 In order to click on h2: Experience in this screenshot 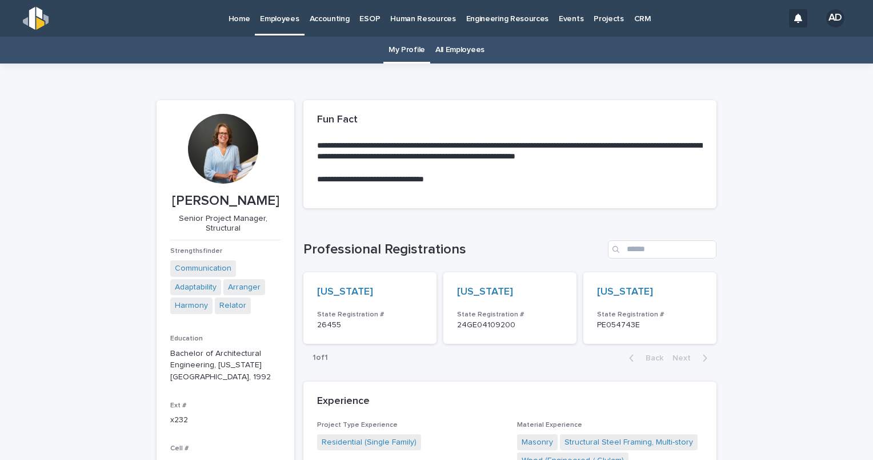, I will do `click(344, 401)`.